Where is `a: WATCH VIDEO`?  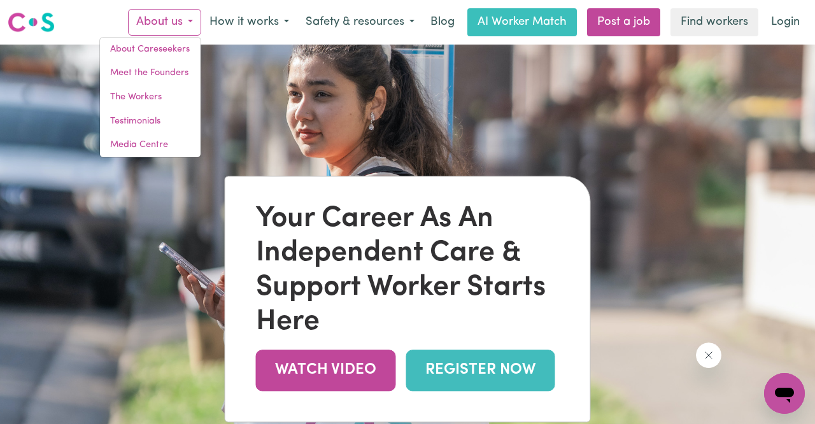
a: WATCH VIDEO is located at coordinates (326, 370).